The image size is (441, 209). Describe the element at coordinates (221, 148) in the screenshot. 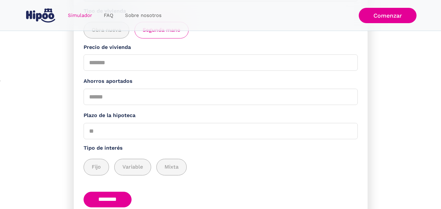

I see `label: Tipo de interés` at that location.